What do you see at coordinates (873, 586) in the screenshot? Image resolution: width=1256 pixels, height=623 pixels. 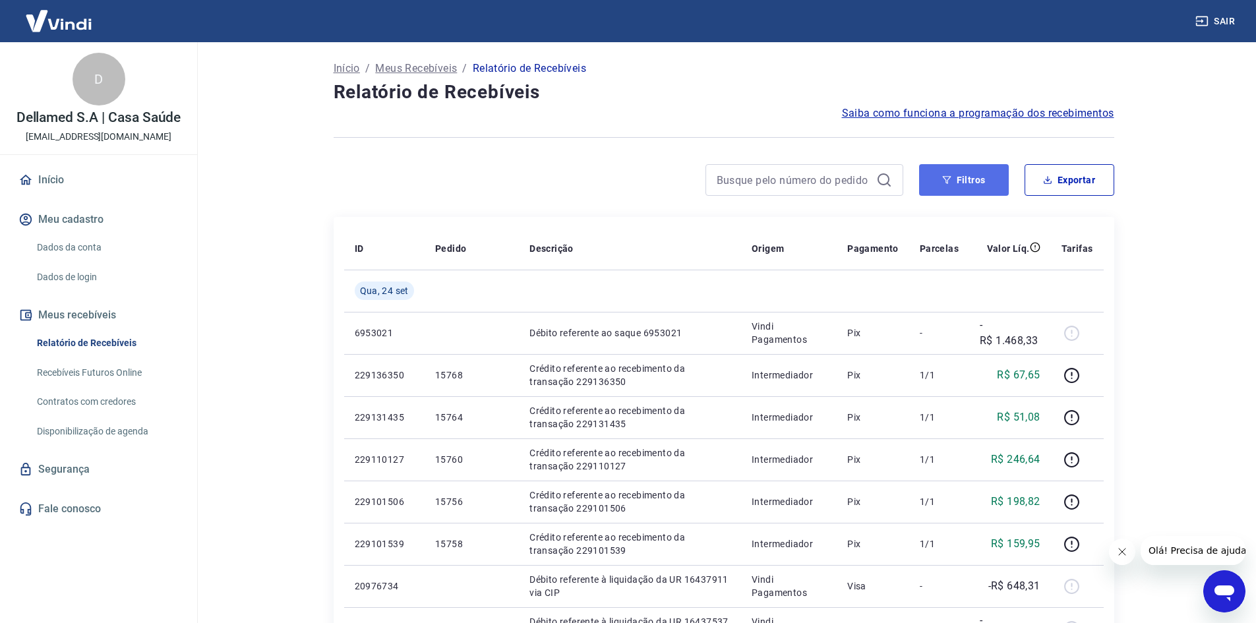 I see `p: Visa` at bounding box center [873, 586].